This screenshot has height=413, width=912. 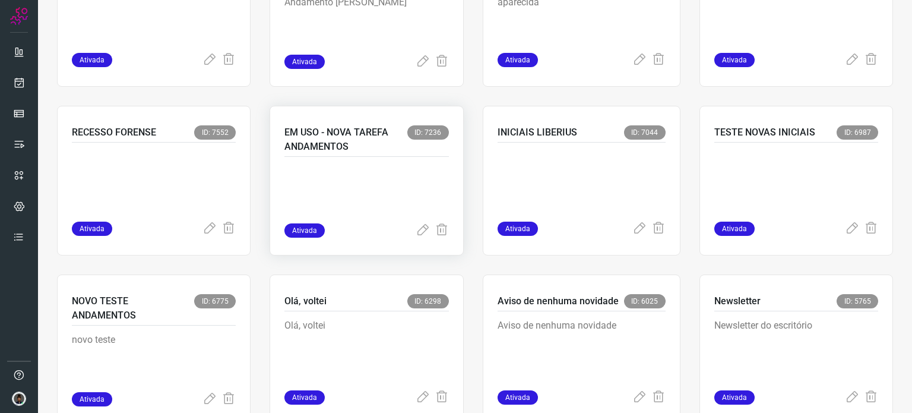 I want to click on p: INICIAIS LIBERIUS, so click(x=537, y=132).